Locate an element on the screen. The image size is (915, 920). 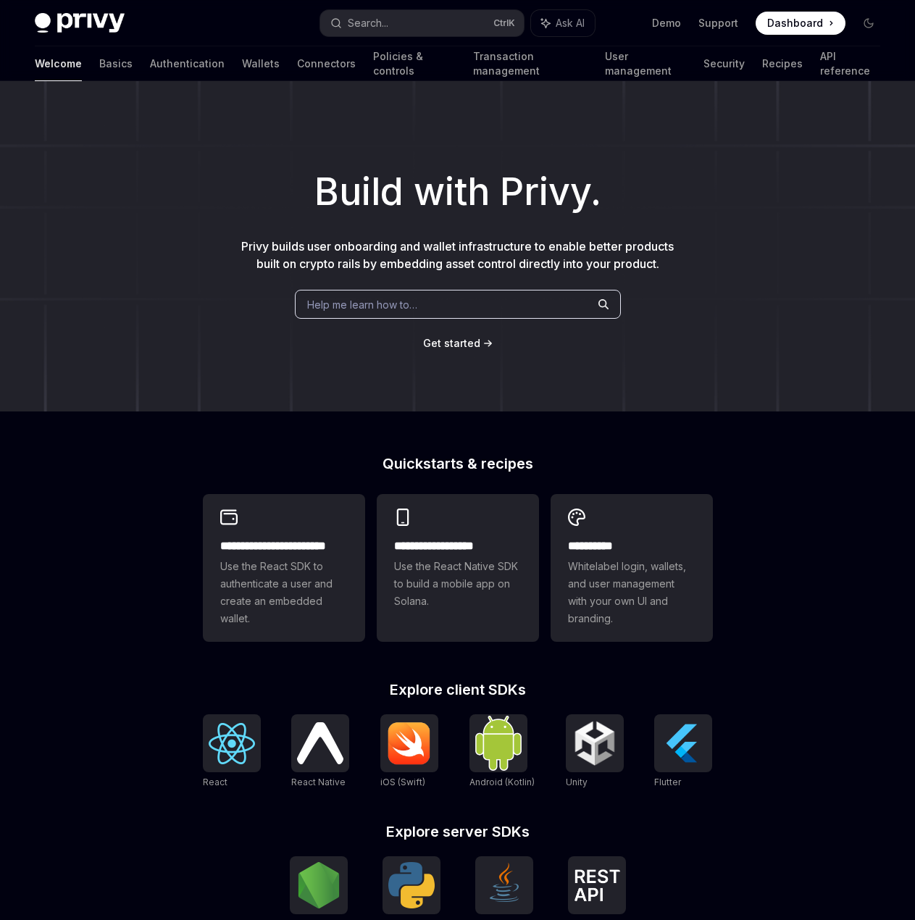
img: React is located at coordinates (232, 743).